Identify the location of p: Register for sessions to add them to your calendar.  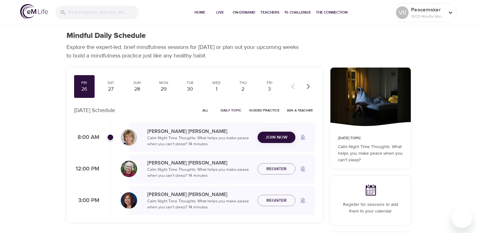
(370, 208).